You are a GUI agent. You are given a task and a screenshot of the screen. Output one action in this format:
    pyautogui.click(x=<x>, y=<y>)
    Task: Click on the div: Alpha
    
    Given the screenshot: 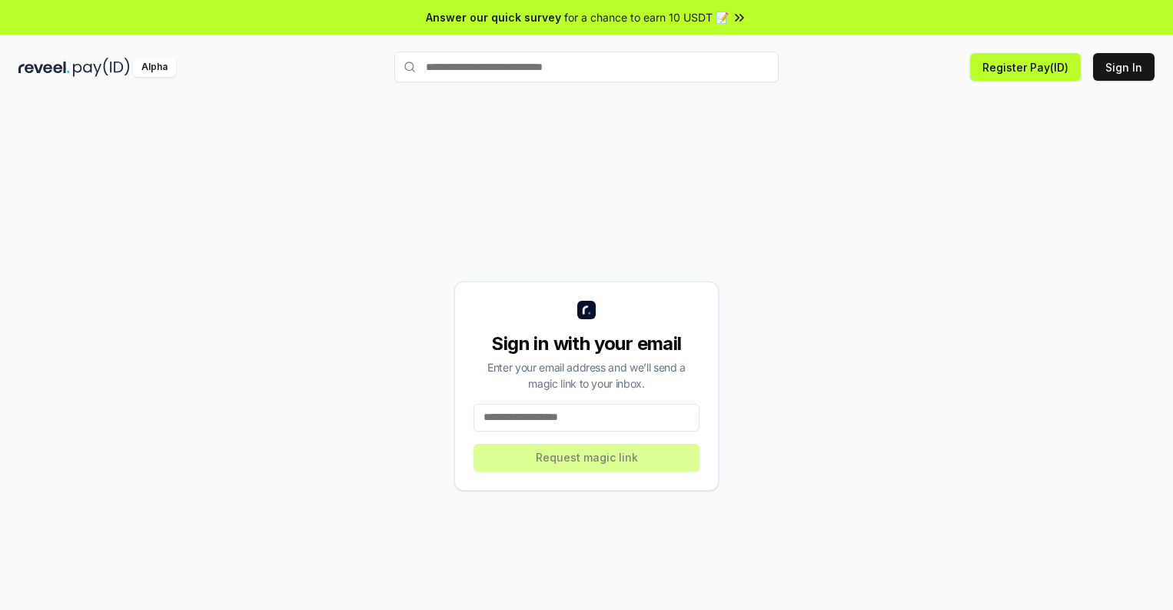 What is the action you would take?
    pyautogui.click(x=155, y=67)
    